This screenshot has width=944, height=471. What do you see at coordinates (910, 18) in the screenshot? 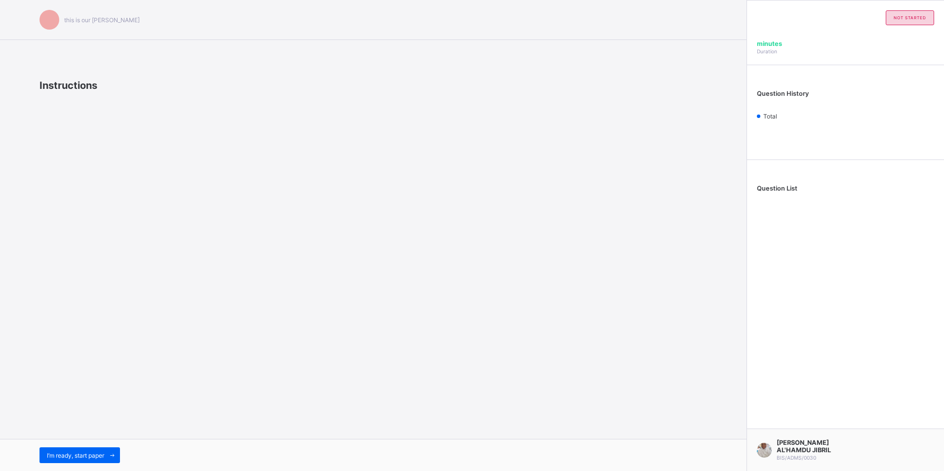
I see `span: not started` at bounding box center [910, 18].